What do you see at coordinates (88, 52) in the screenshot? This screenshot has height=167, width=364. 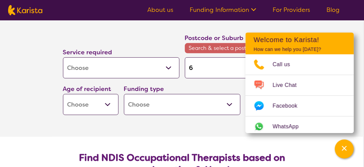 I see `label: Service required` at bounding box center [88, 52].